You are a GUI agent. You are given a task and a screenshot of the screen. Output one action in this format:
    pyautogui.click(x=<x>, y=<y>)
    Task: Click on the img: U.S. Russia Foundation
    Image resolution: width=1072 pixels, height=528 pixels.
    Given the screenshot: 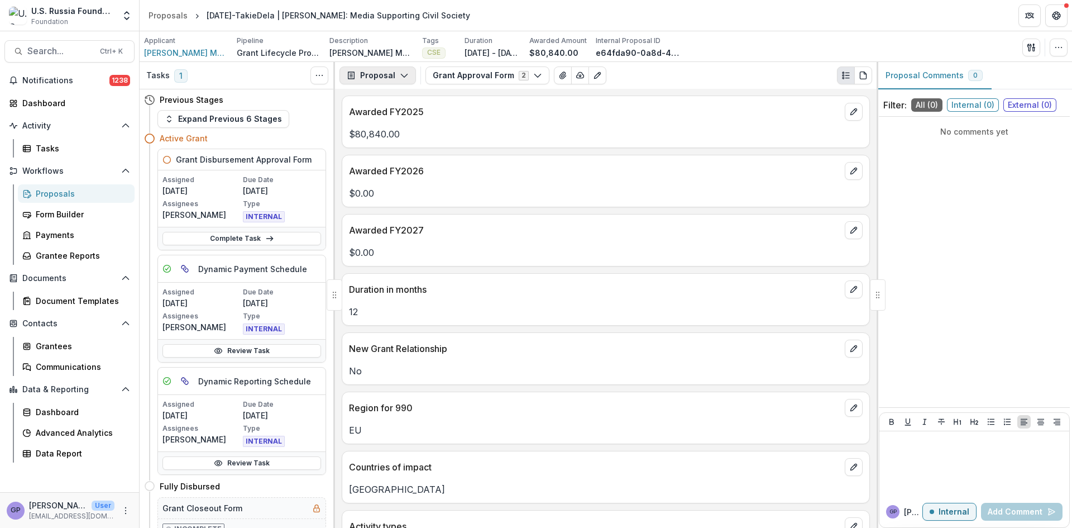 What is the action you would take?
    pyautogui.click(x=18, y=16)
    